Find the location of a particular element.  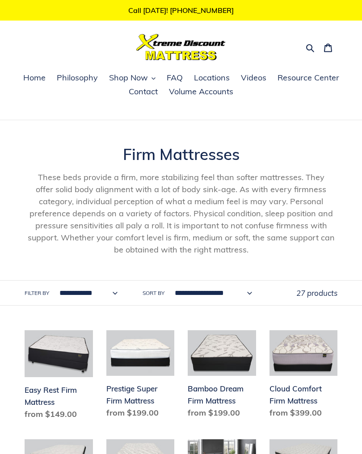

a: FAQ is located at coordinates (175, 78).